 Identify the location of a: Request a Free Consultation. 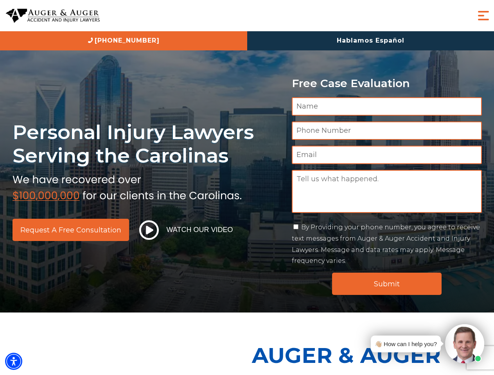
(71, 230).